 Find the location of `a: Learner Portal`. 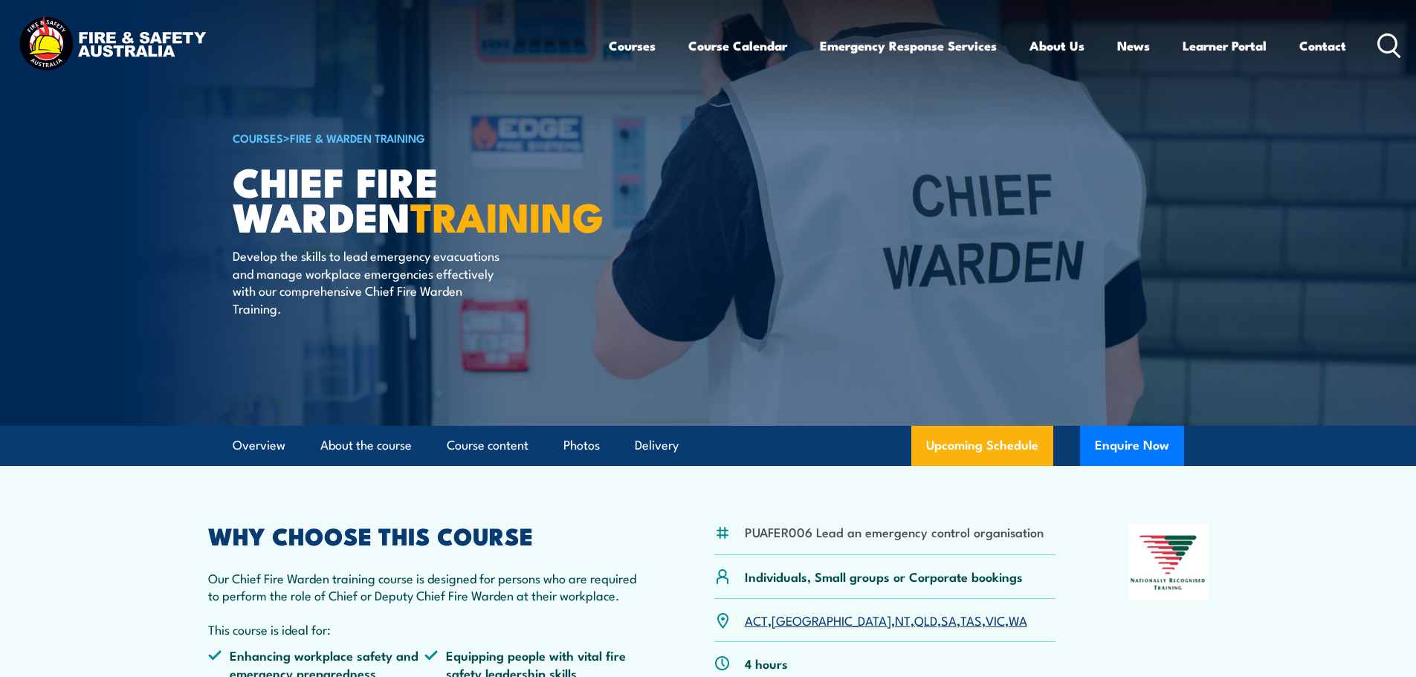

a: Learner Portal is located at coordinates (1224, 45).